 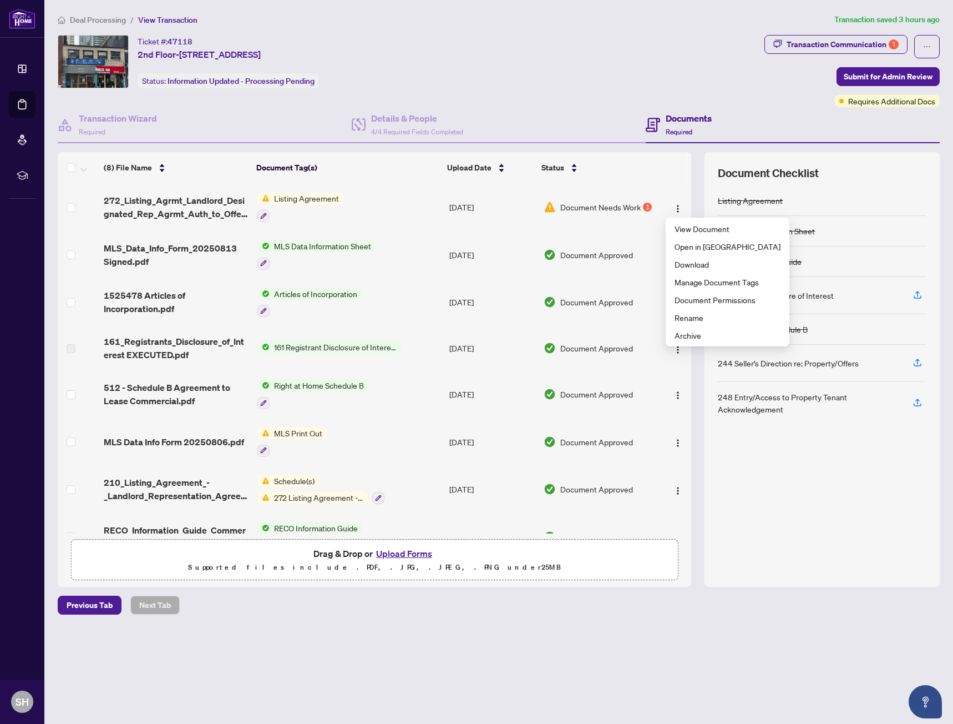 What do you see at coordinates (417, 118) in the screenshot?
I see `h4: Details & People` at bounding box center [417, 118].